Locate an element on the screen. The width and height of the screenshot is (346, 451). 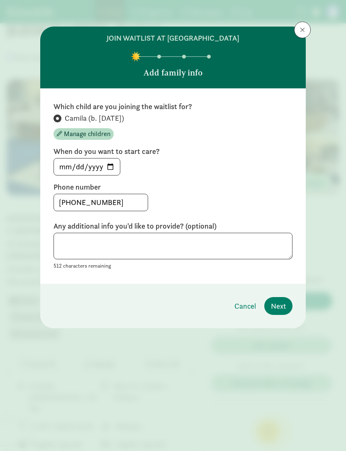
button: Manage children is located at coordinates (83, 134).